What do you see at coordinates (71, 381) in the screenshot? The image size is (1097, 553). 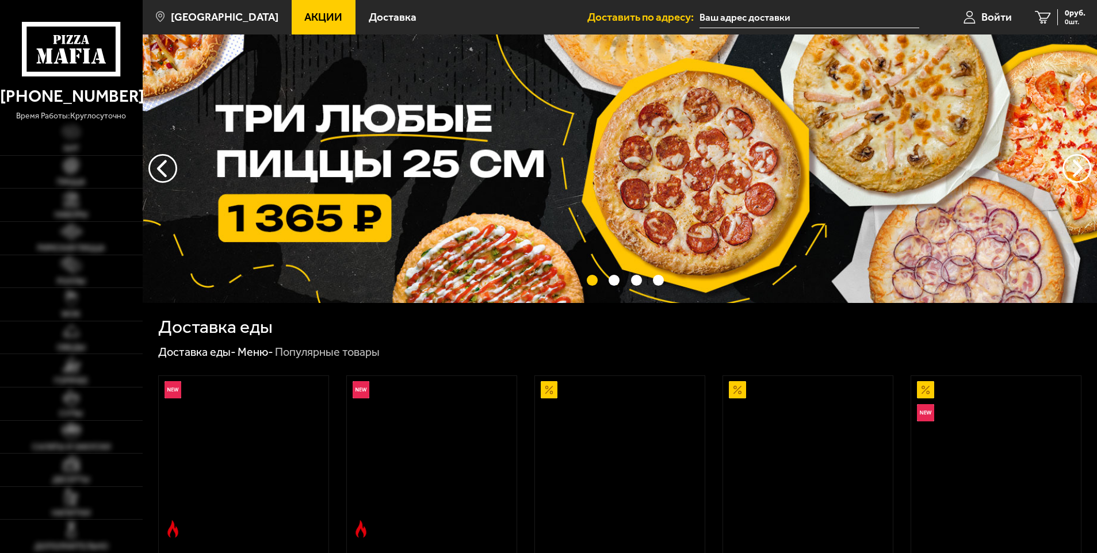 I see `span: Горячее` at bounding box center [71, 381].